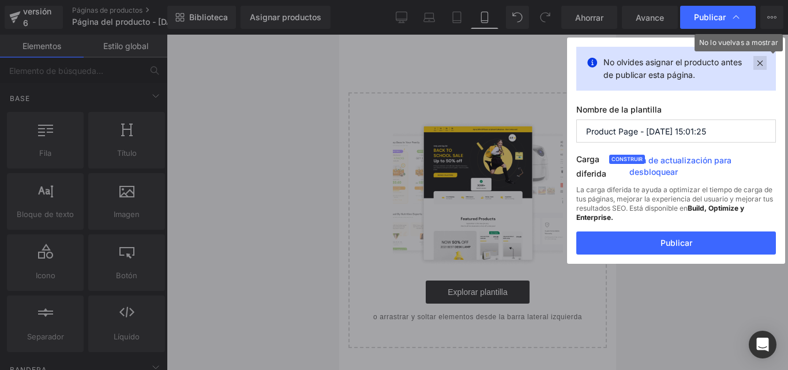 Image resolution: width=788 pixels, height=370 pixels. Describe the element at coordinates (762, 344) in the screenshot. I see `div: Abrir Intercom Messenger` at that location.